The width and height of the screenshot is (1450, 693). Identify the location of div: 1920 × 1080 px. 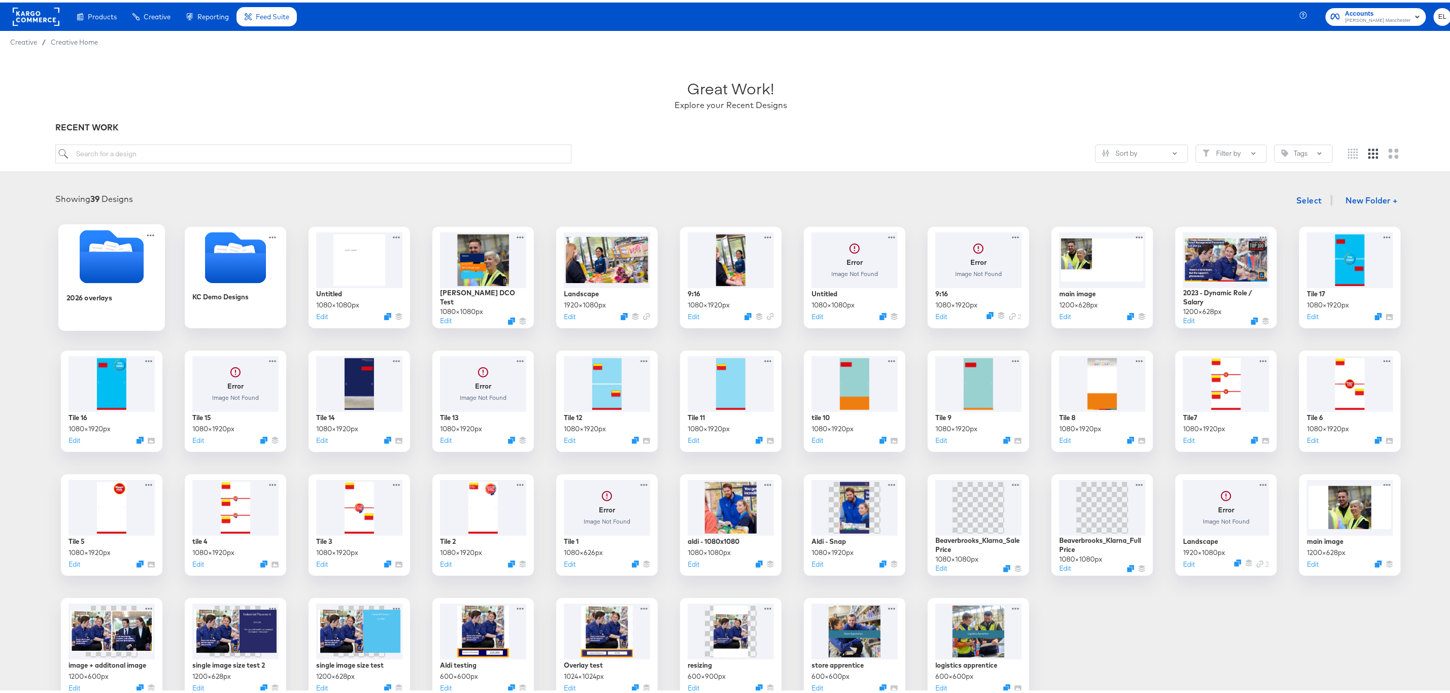
(1204, 550).